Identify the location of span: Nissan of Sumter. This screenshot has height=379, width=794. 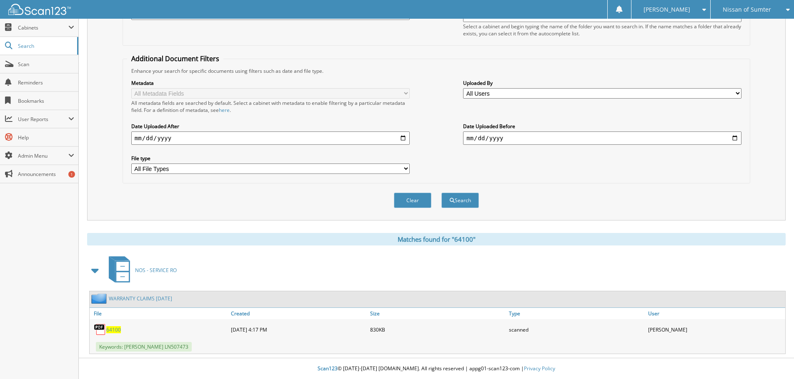
(746, 10).